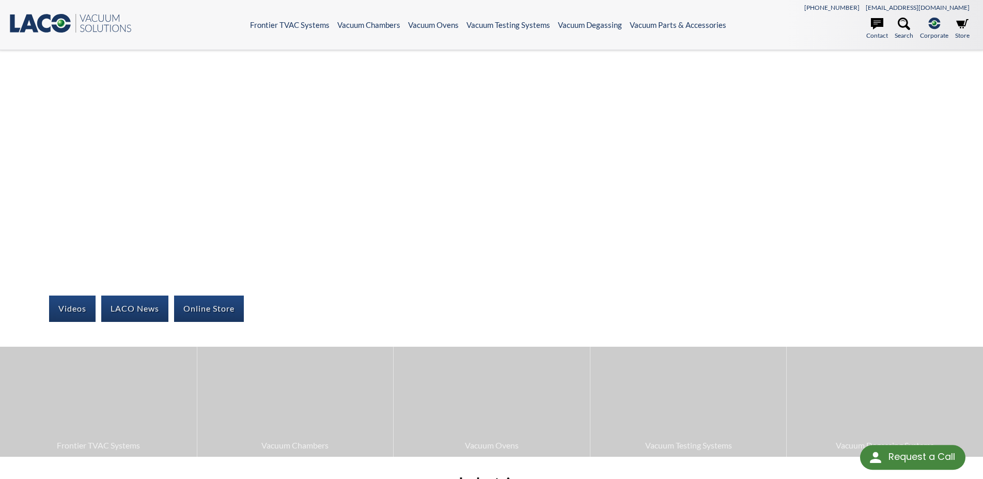 The width and height of the screenshot is (983, 479). I want to click on a: Vacuum Parts & Accessories, so click(678, 25).